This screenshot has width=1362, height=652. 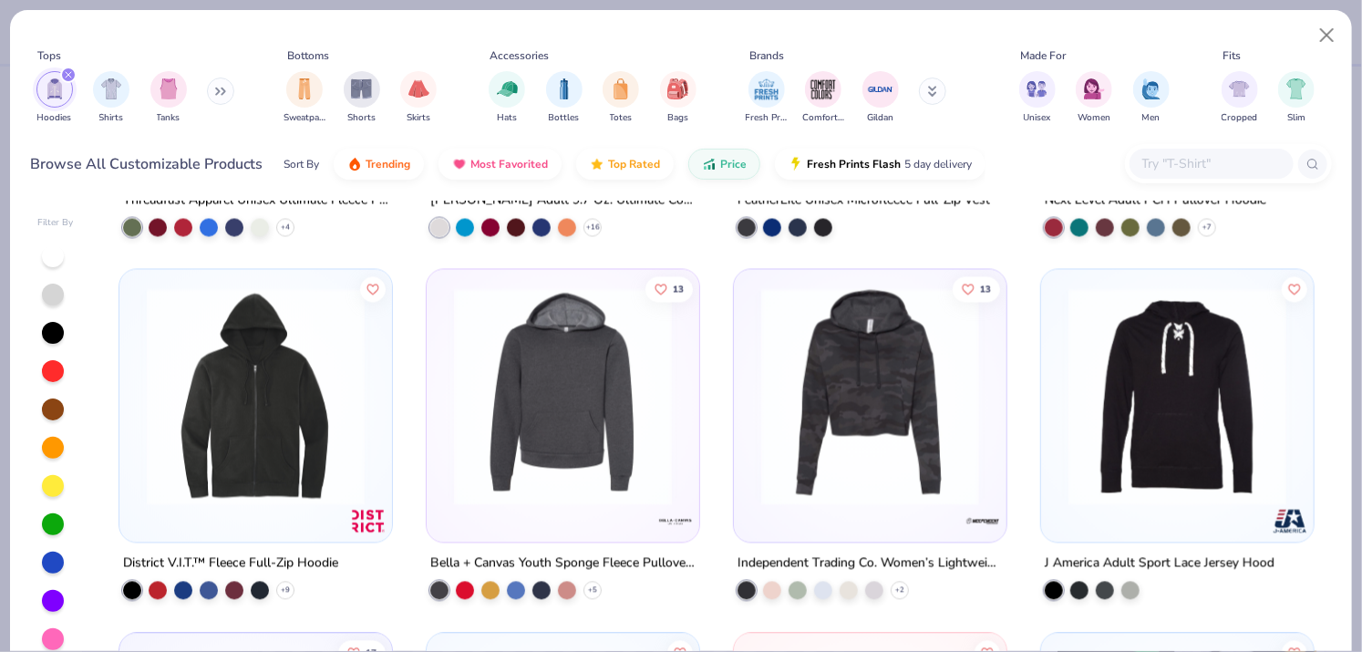 What do you see at coordinates (564, 88) in the screenshot?
I see `img: Bottles Image` at bounding box center [564, 88].